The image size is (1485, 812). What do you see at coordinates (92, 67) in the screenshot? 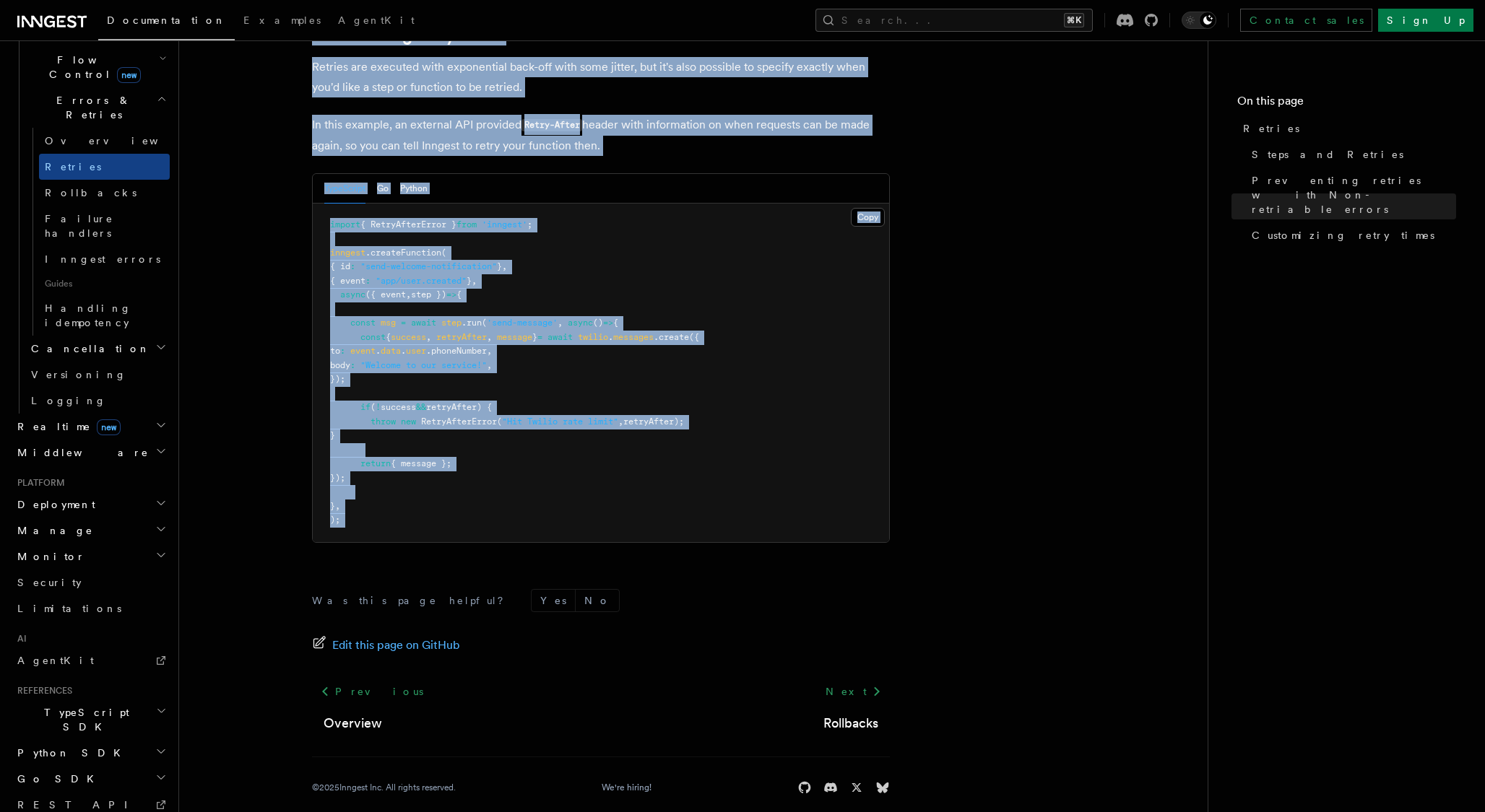
I see `span: Flow Control` at bounding box center [92, 67].